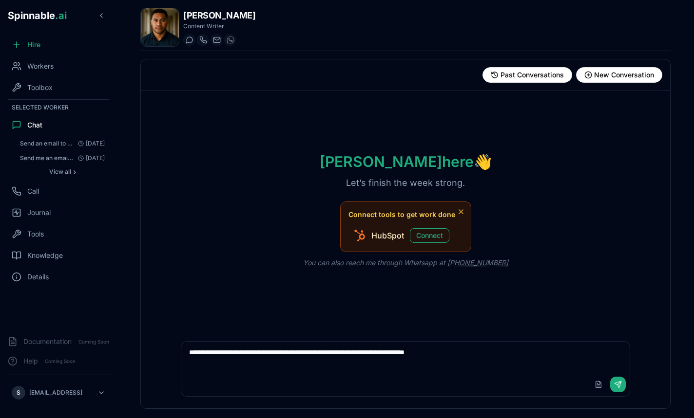  I want to click on div: Selected Worker, so click(58, 108).